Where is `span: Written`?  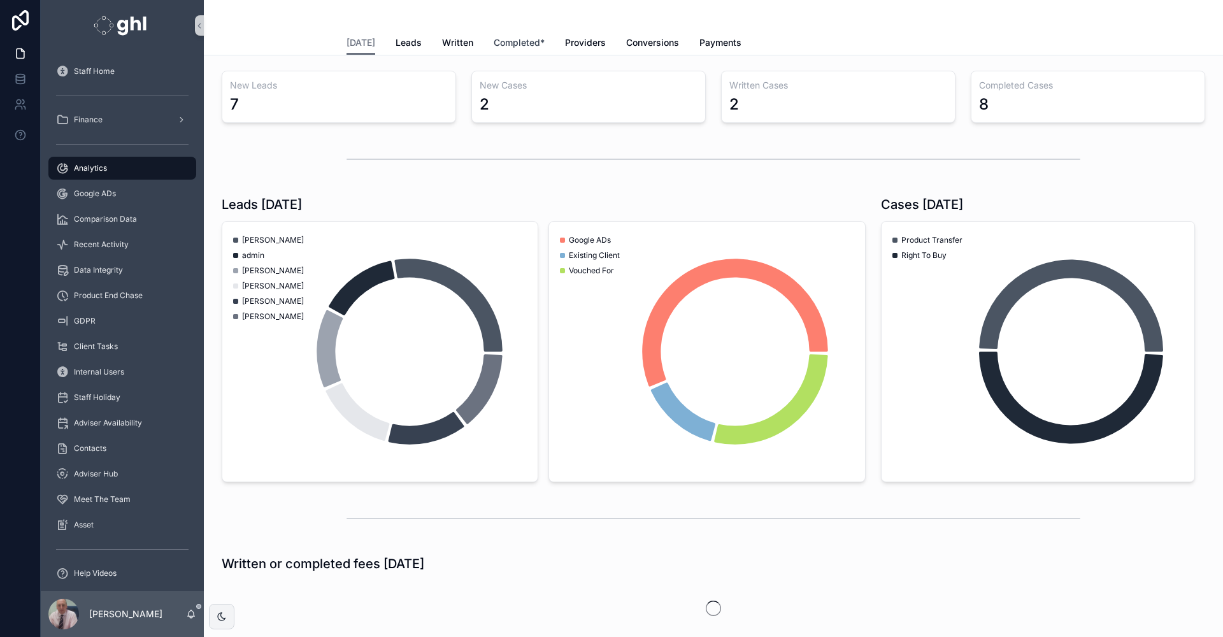
span: Written is located at coordinates (457, 43).